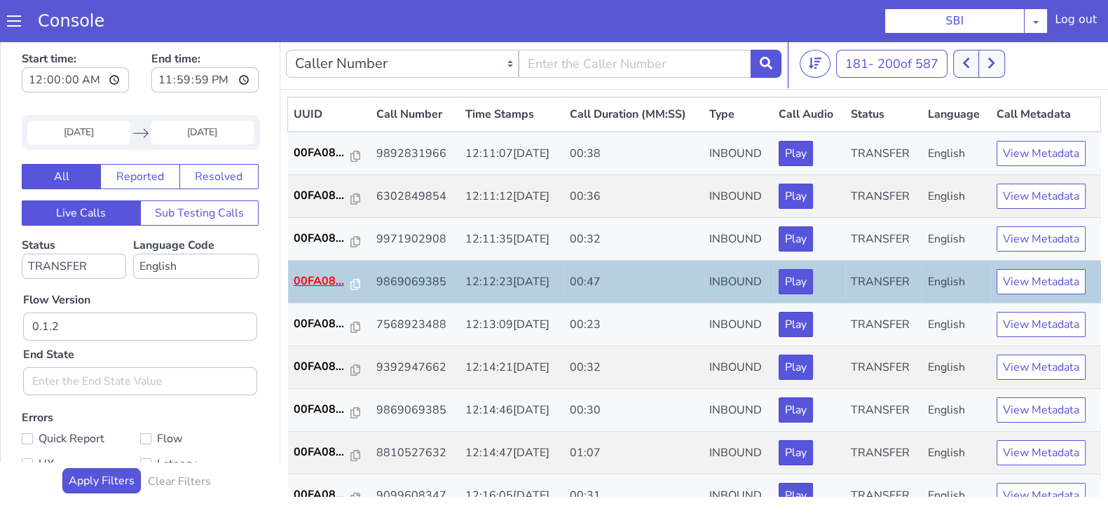 Image resolution: width=1108 pixels, height=513 pixels. I want to click on button: Reported, so click(140, 138).